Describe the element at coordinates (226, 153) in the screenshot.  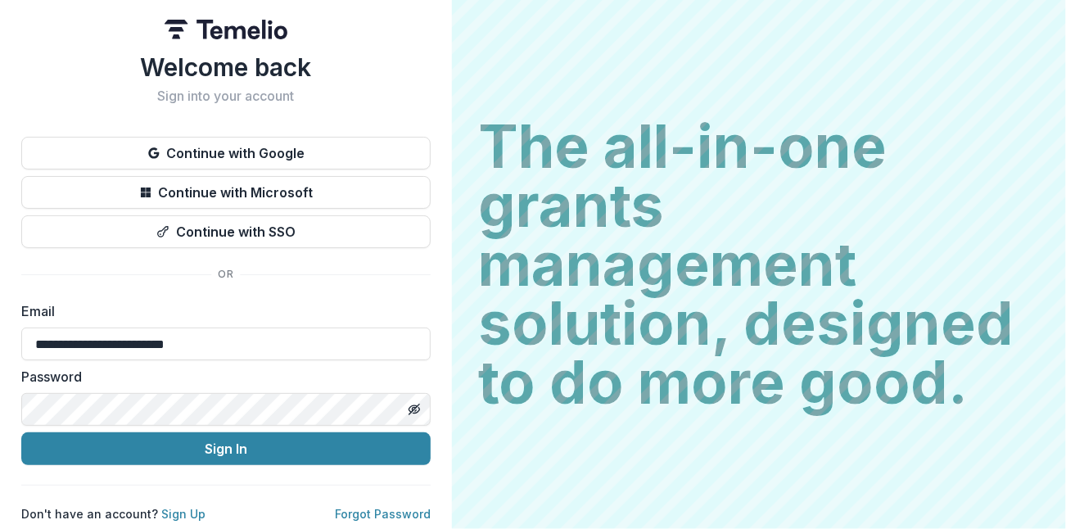
I see `button: Continue with Google` at that location.